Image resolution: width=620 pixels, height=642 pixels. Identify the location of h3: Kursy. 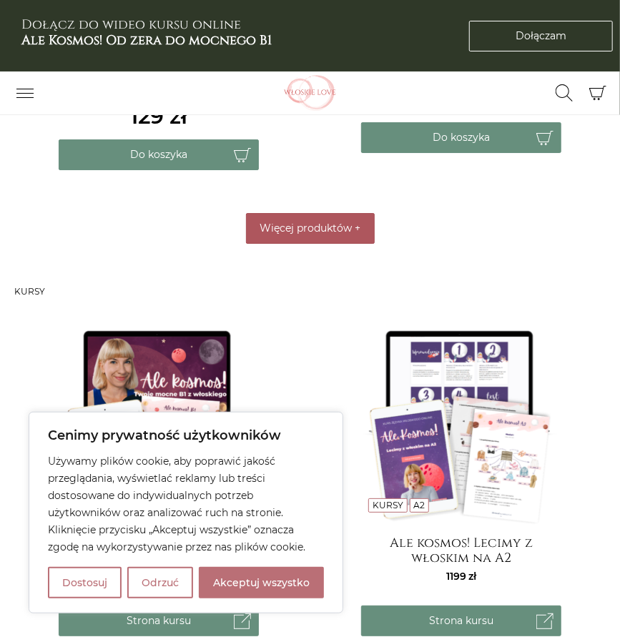
(309, 292).